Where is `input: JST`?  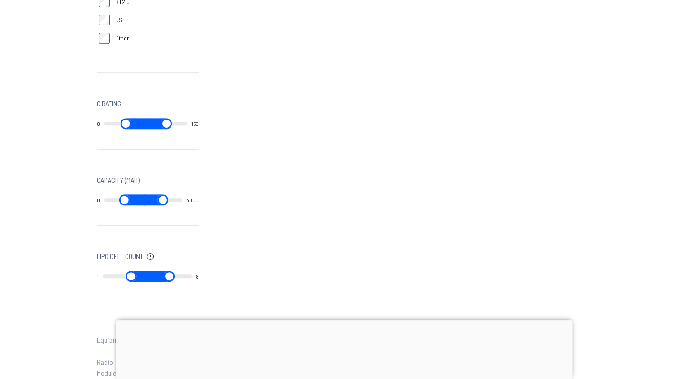 input: JST is located at coordinates (104, 20).